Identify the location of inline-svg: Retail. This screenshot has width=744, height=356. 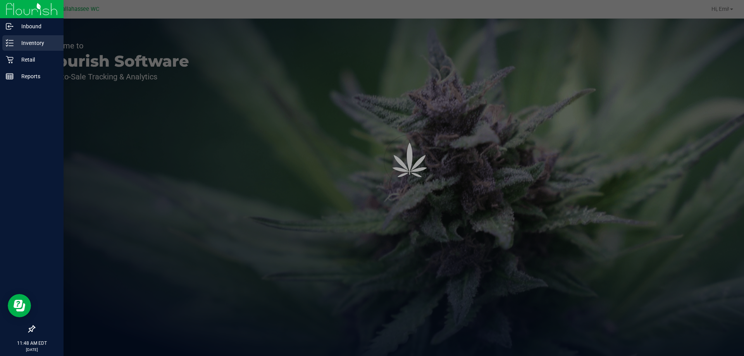
(10, 60).